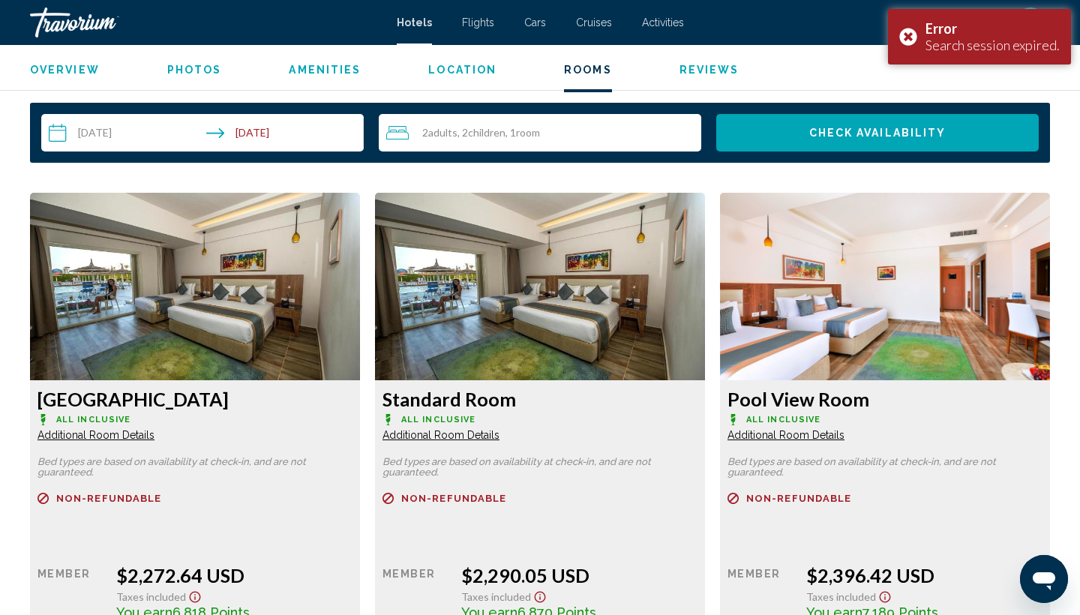  Describe the element at coordinates (878, 133) in the screenshot. I see `button: Check Availability` at that location.